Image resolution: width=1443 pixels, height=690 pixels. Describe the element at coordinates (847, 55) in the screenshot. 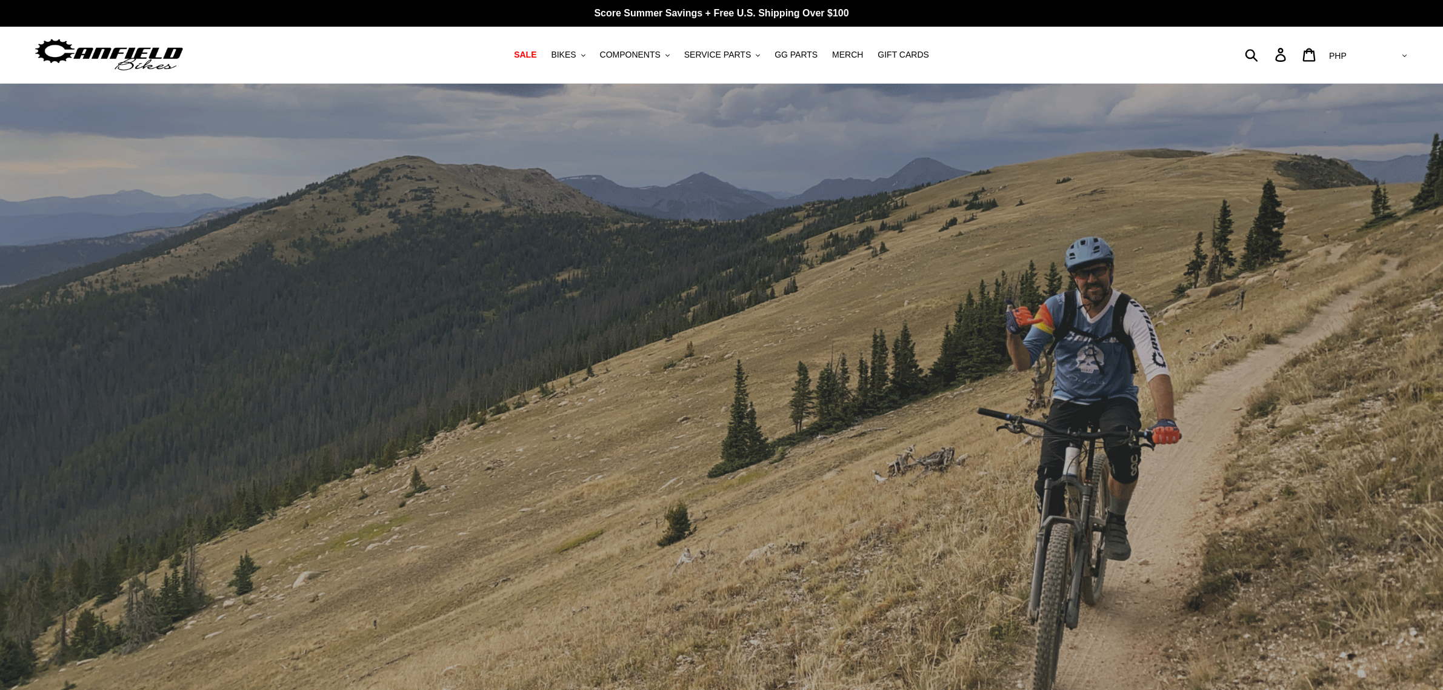

I see `a: MERCH` at that location.